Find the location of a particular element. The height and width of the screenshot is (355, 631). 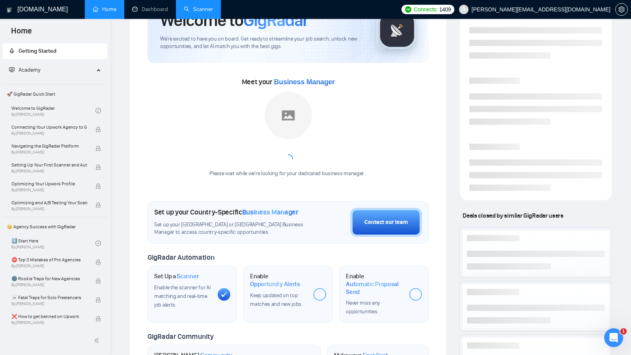

span: fund-projection-screen is located at coordinates (12, 70).